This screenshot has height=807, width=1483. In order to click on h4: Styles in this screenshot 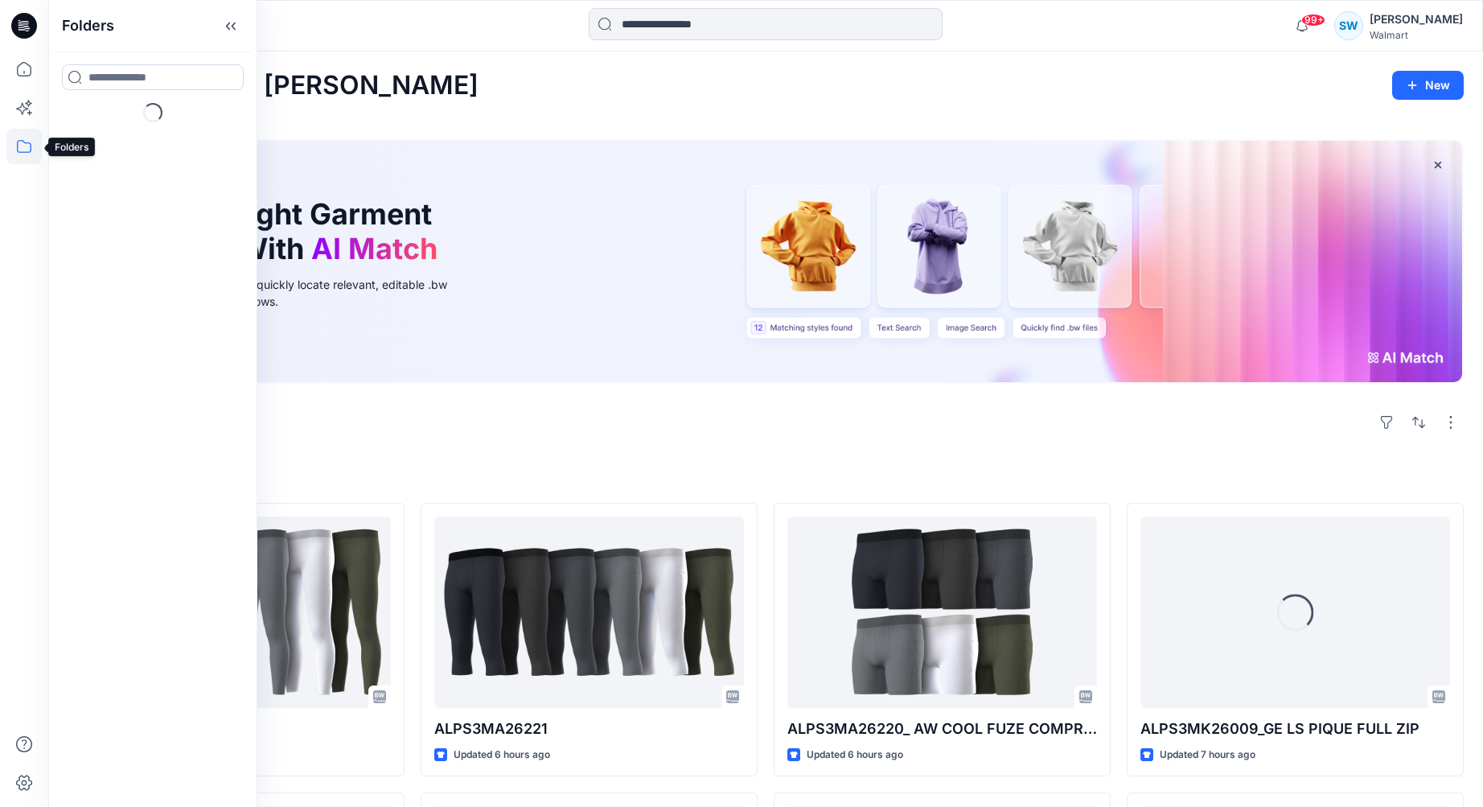, I will do `click(766, 477)`.